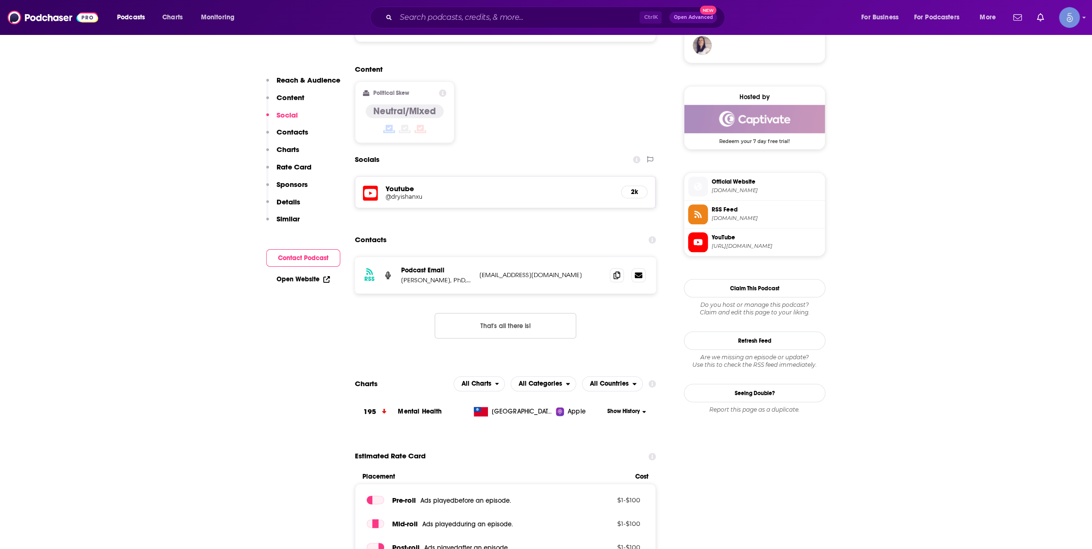  What do you see at coordinates (494, 476) in the screenshot?
I see `span: Placement` at bounding box center [494, 476].